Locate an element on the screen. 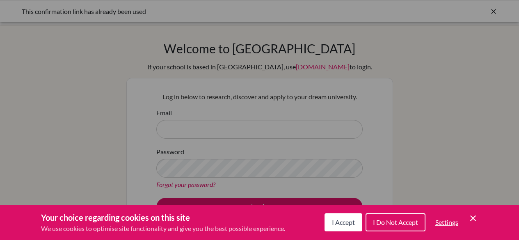 This screenshot has height=240, width=519. span: I Accept is located at coordinates (343, 222).